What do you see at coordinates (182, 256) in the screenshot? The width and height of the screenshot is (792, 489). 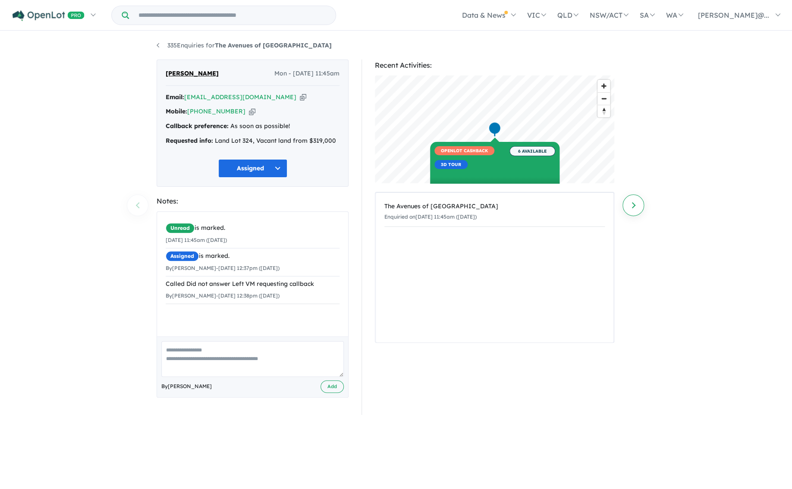 I see `span: Assigned` at bounding box center [182, 256].